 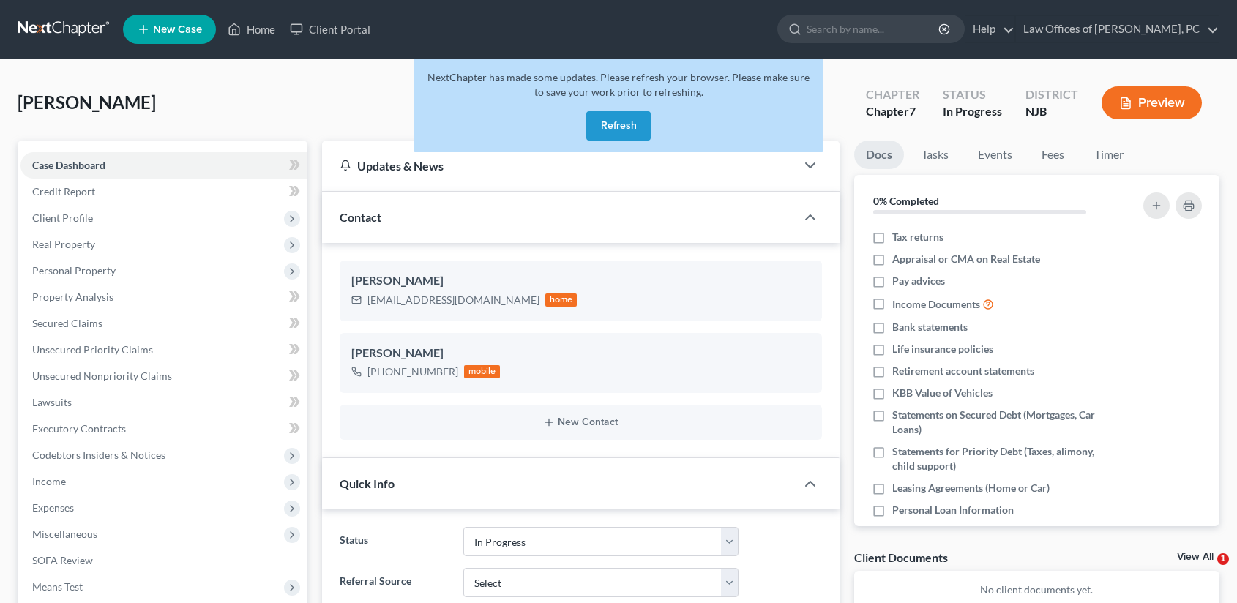 I want to click on label: Status, so click(x=394, y=542).